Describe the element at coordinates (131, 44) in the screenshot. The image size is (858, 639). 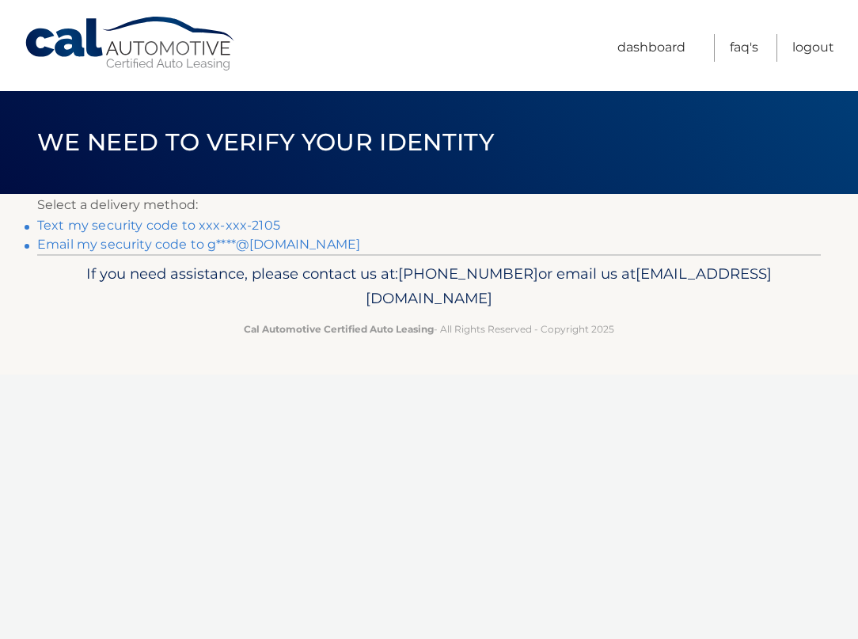
I see `a: Cal Automotive` at that location.